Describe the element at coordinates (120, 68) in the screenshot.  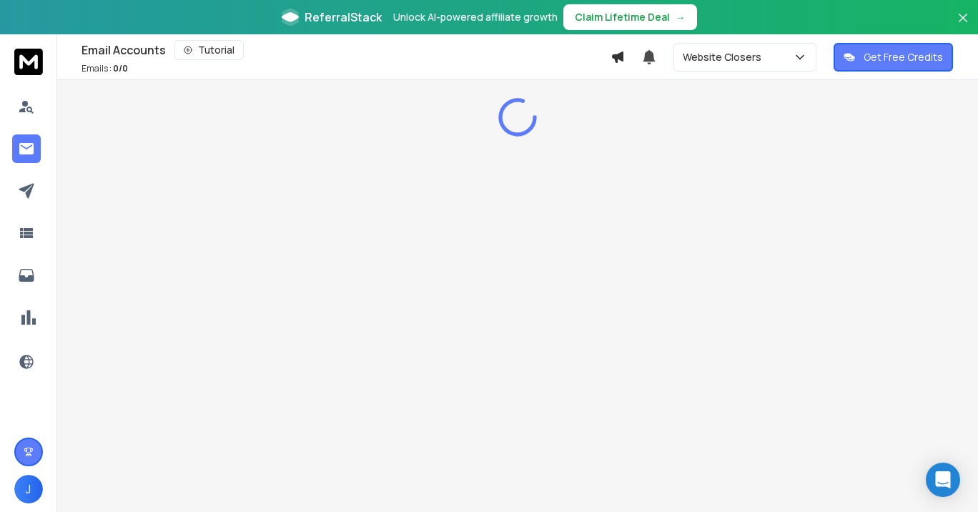
I see `span: 0 / 0` at that location.